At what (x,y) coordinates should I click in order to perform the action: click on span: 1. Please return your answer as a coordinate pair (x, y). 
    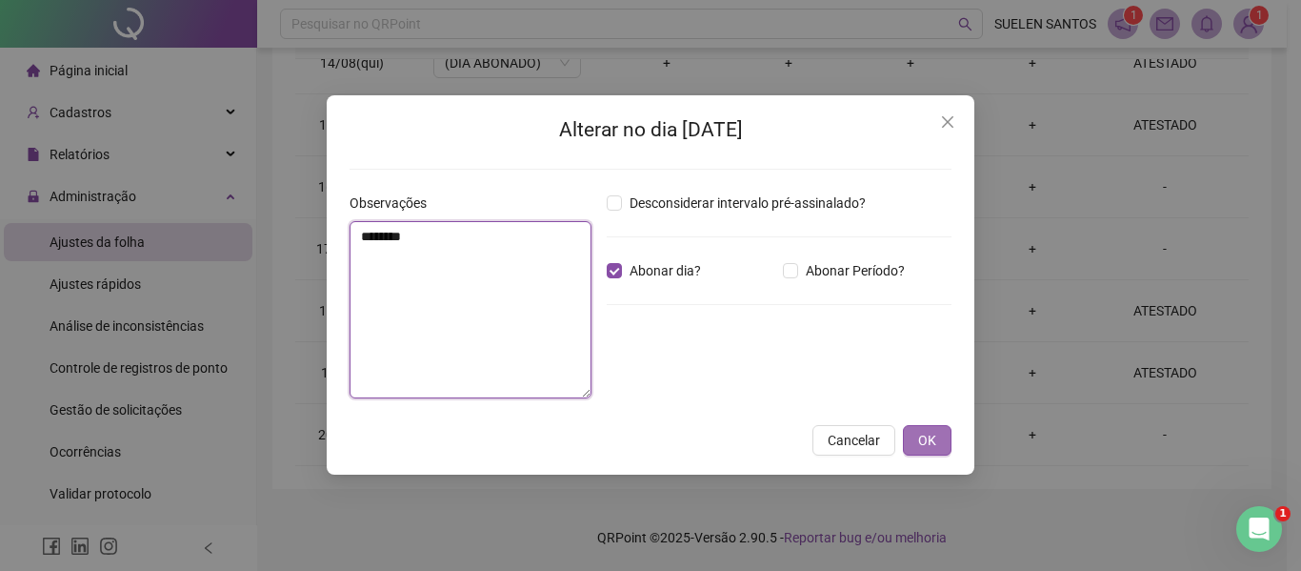
    Looking at the image, I should click on (1283, 513).